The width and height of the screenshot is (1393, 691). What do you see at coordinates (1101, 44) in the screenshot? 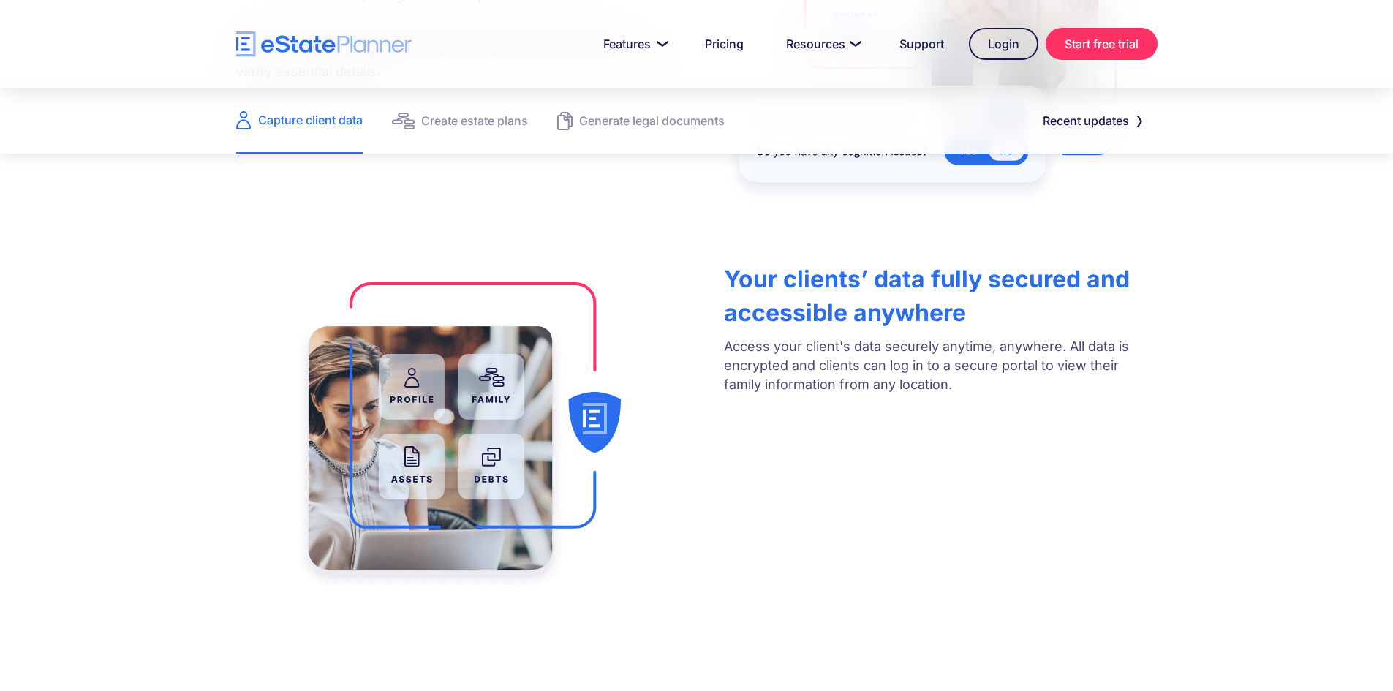
I see `a: Start free trial` at bounding box center [1101, 44].